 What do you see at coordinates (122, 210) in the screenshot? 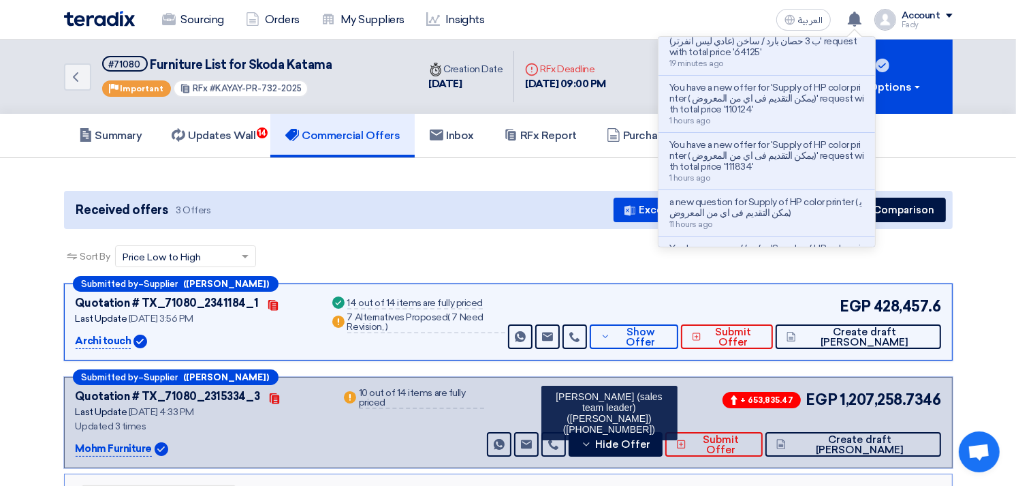
I see `span: Received offers` at bounding box center [122, 210].